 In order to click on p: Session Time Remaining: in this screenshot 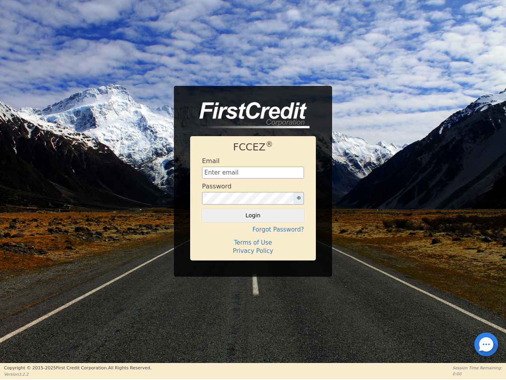, I will do `click(478, 368)`.